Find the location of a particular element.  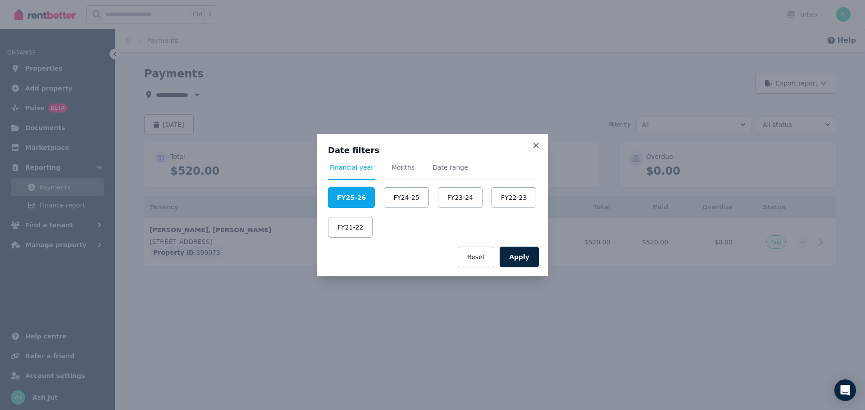

span: Months is located at coordinates (403, 168).